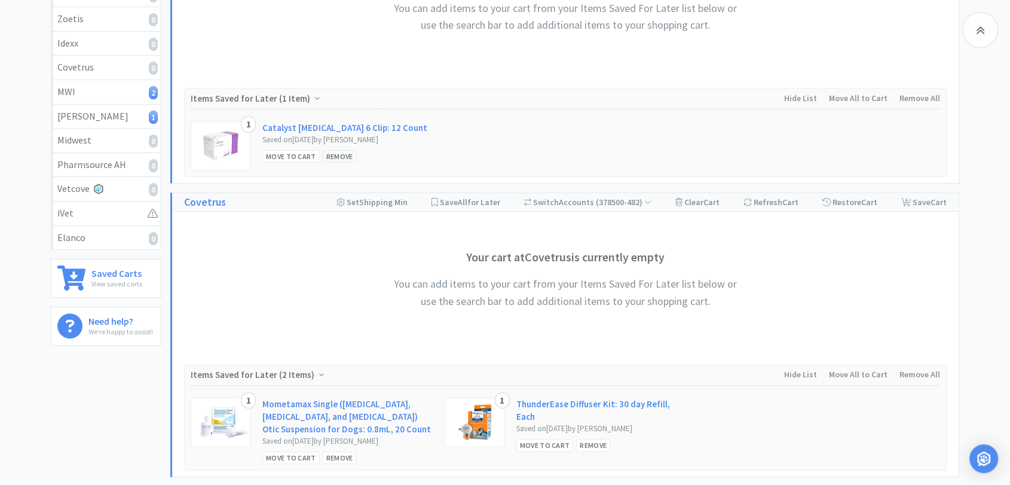 The width and height of the screenshot is (1010, 485). I want to click on a: Covetrus0, so click(106, 68).